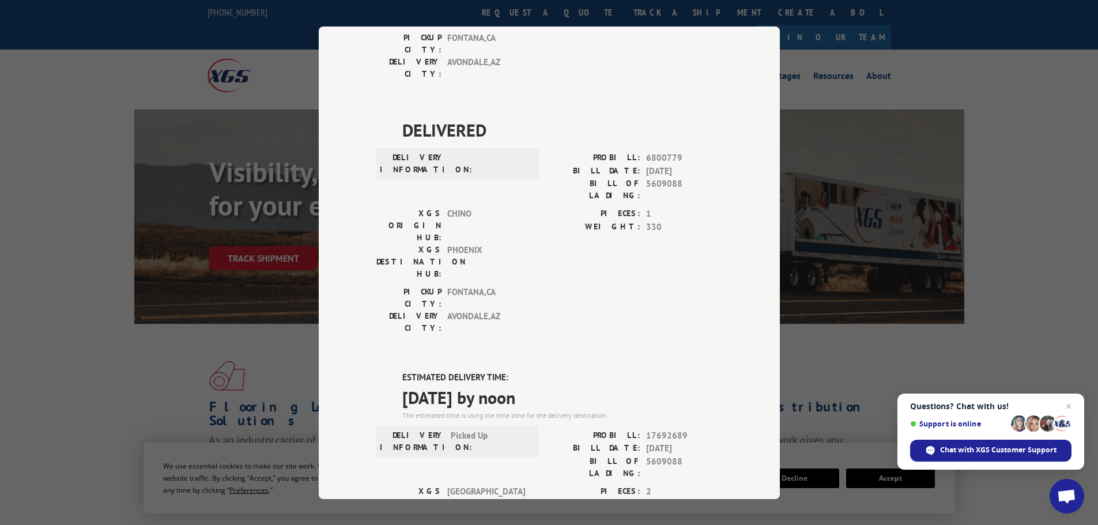 The image size is (1098, 525). I want to click on span: Questions? Chat with us!, so click(991, 406).